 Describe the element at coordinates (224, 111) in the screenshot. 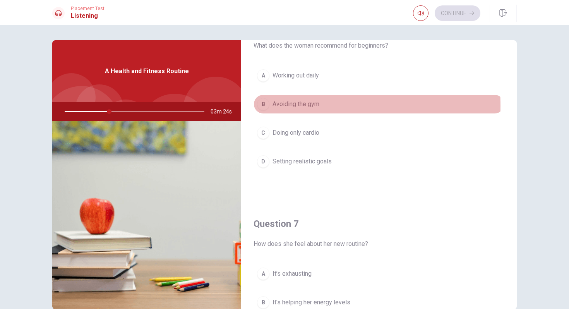

I see `span: 03m 24s` at that location.